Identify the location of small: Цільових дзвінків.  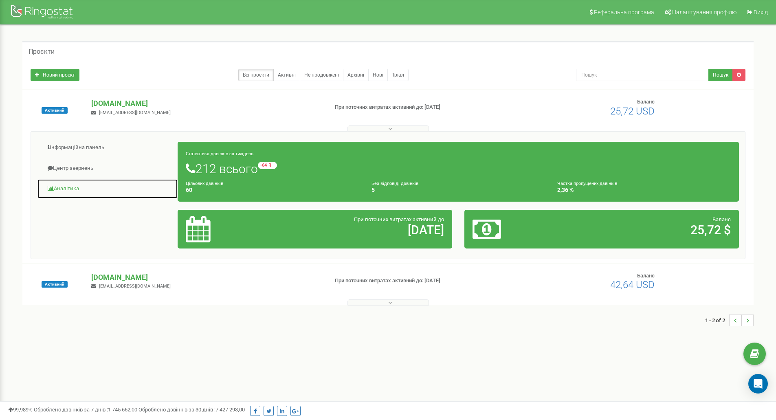
(205, 183).